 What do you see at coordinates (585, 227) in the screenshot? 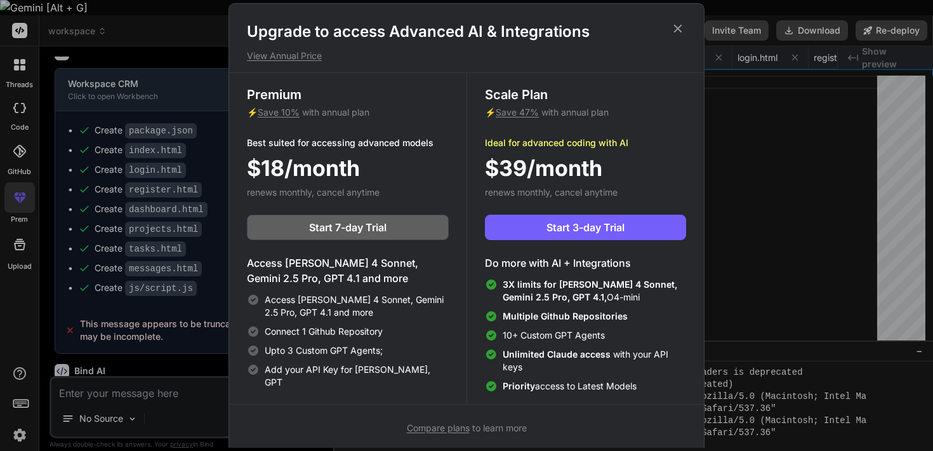
I see `span: Start 3-day Trial` at bounding box center [585, 227].